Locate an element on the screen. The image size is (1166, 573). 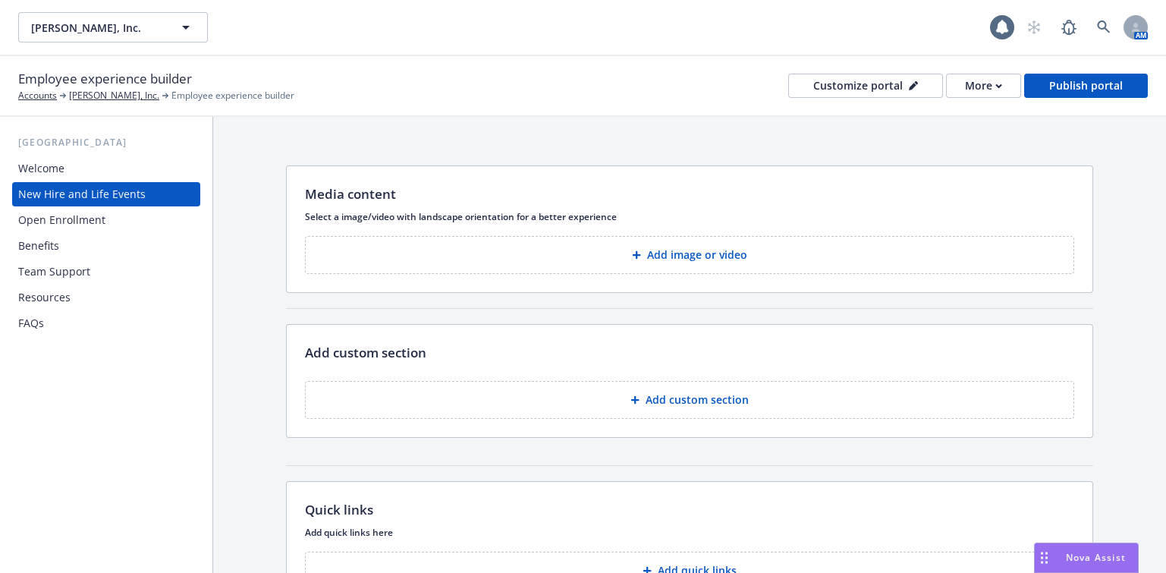
button: Add custom section is located at coordinates (689, 400).